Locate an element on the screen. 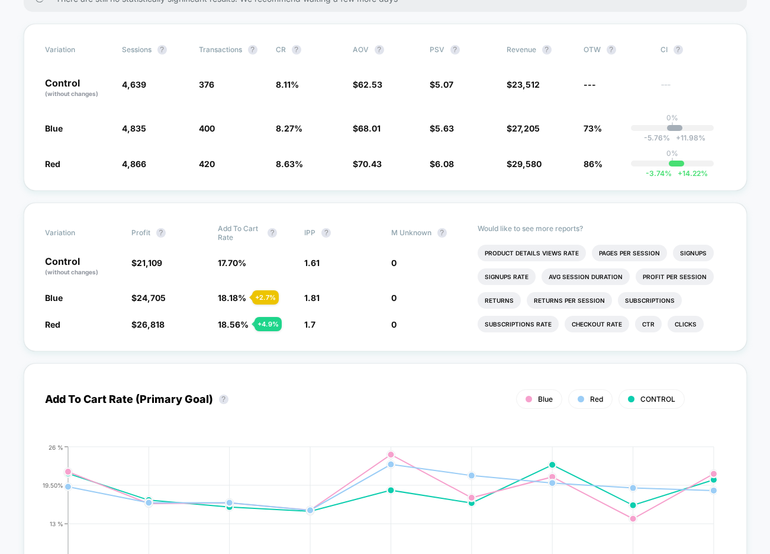 This screenshot has height=554, width=770. span: 1.7 is located at coordinates (310, 324).